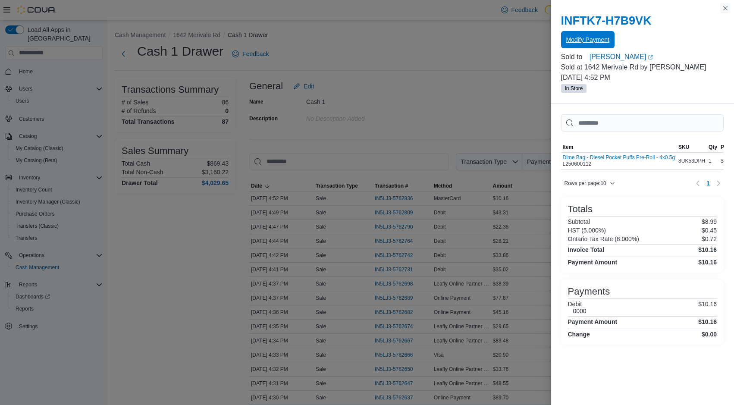 This screenshot has height=405, width=734. Describe the element at coordinates (713, 147) in the screenshot. I see `button: Qty` at that location.